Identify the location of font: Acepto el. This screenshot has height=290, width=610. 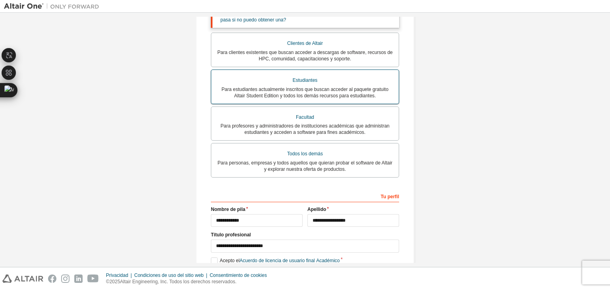
(230, 261).